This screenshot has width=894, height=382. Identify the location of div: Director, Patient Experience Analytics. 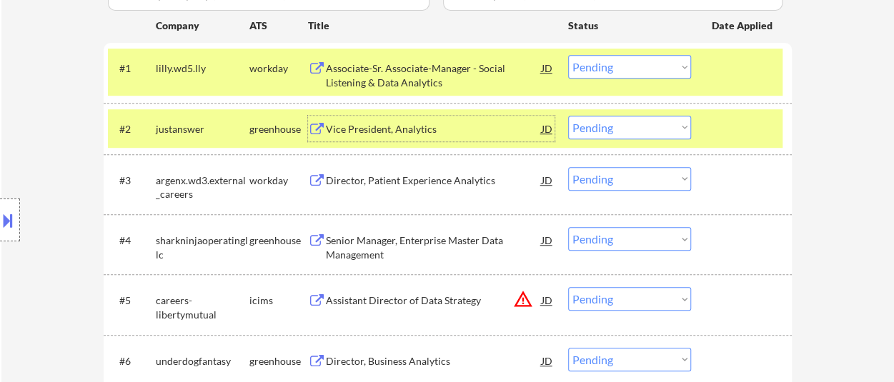
(434, 181).